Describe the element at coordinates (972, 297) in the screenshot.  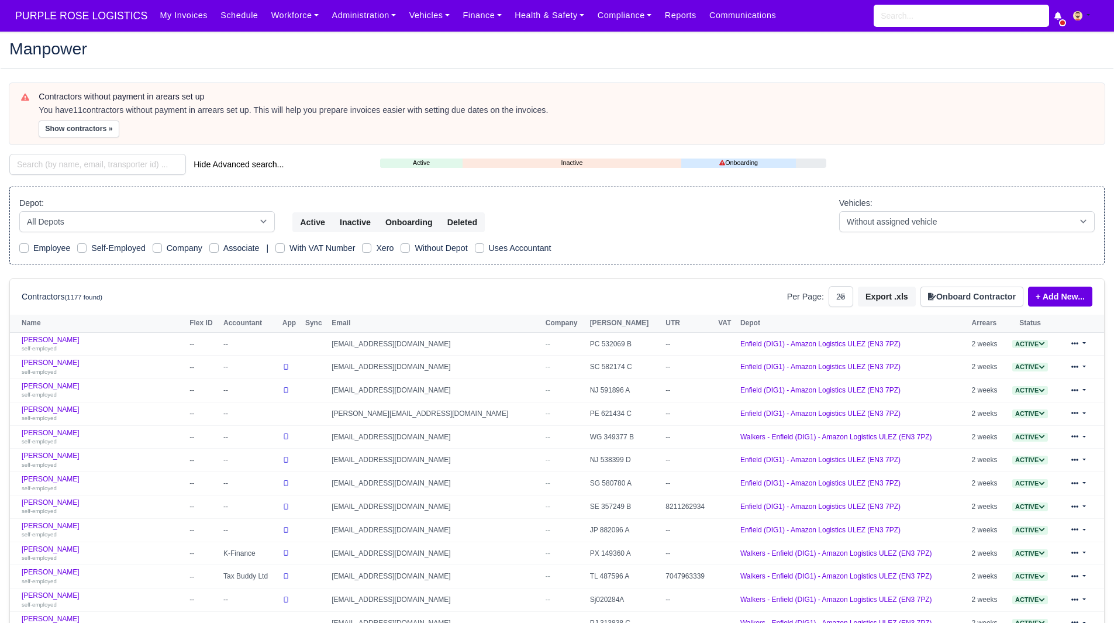
I see `button: Onboard Contractor` at that location.